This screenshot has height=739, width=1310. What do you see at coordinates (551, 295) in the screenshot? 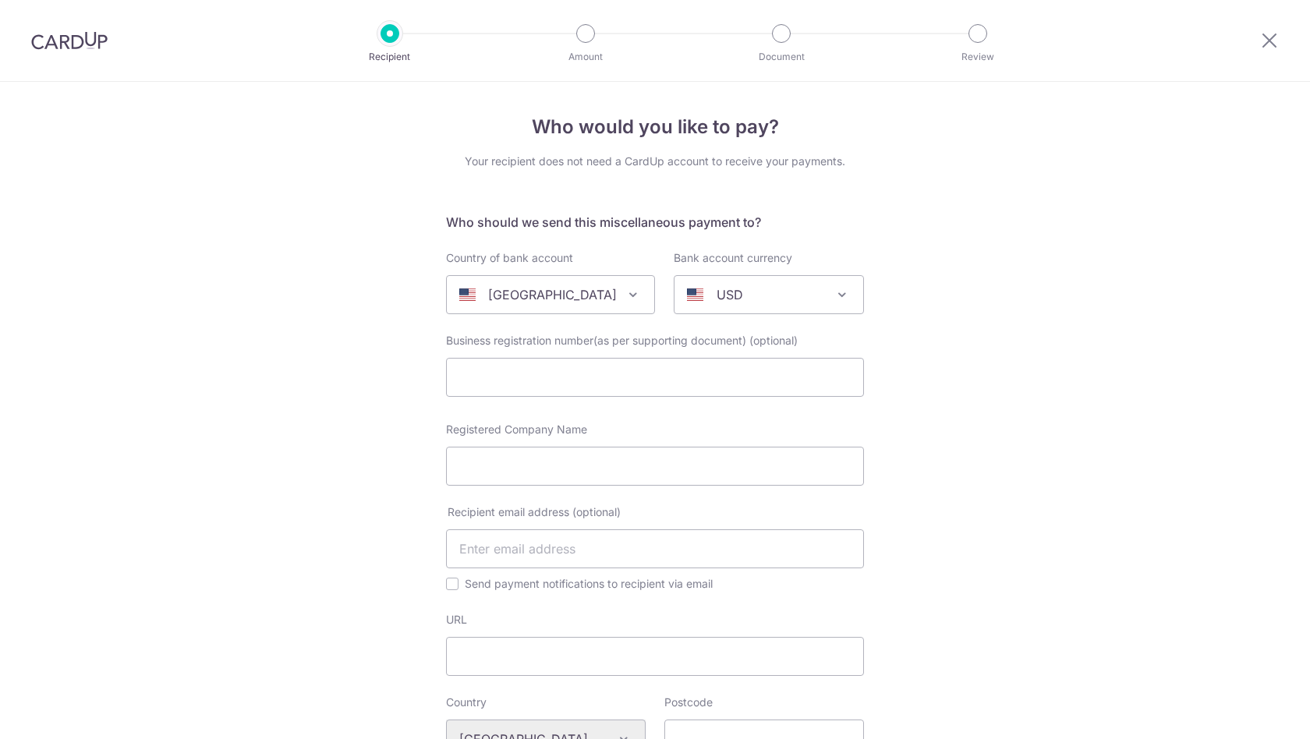
I see `span: United States` at bounding box center [551, 295].